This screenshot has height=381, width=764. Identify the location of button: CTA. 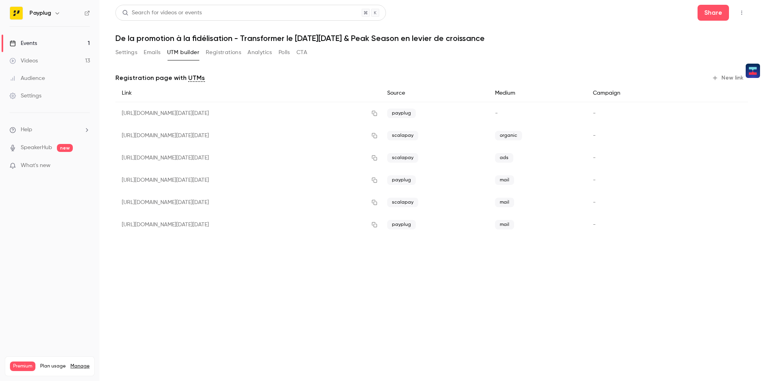
(302, 53).